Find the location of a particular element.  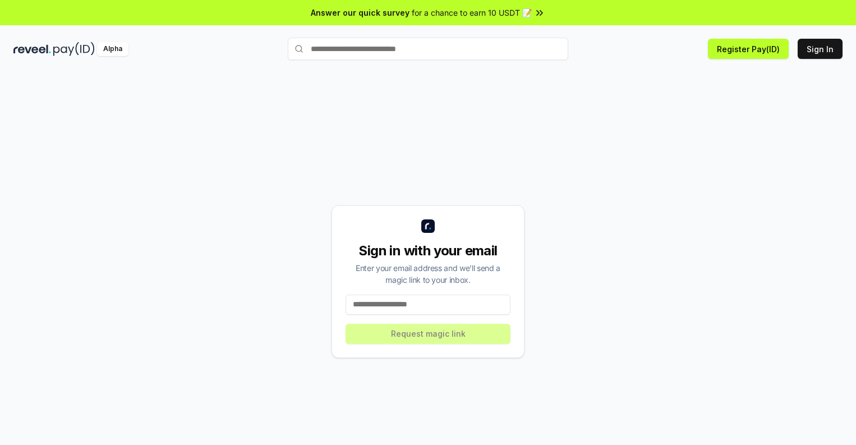

div: Sign in with your email is located at coordinates (428, 251).